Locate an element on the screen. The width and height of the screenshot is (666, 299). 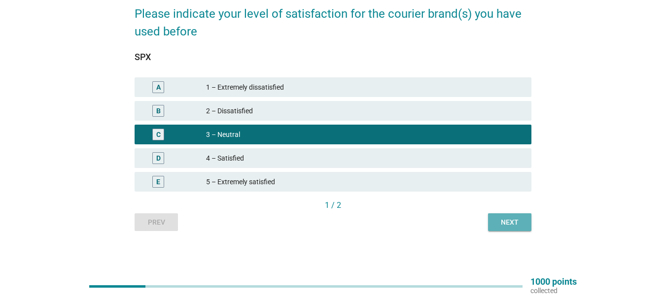
div: 3 – Neutral is located at coordinates (365, 135).